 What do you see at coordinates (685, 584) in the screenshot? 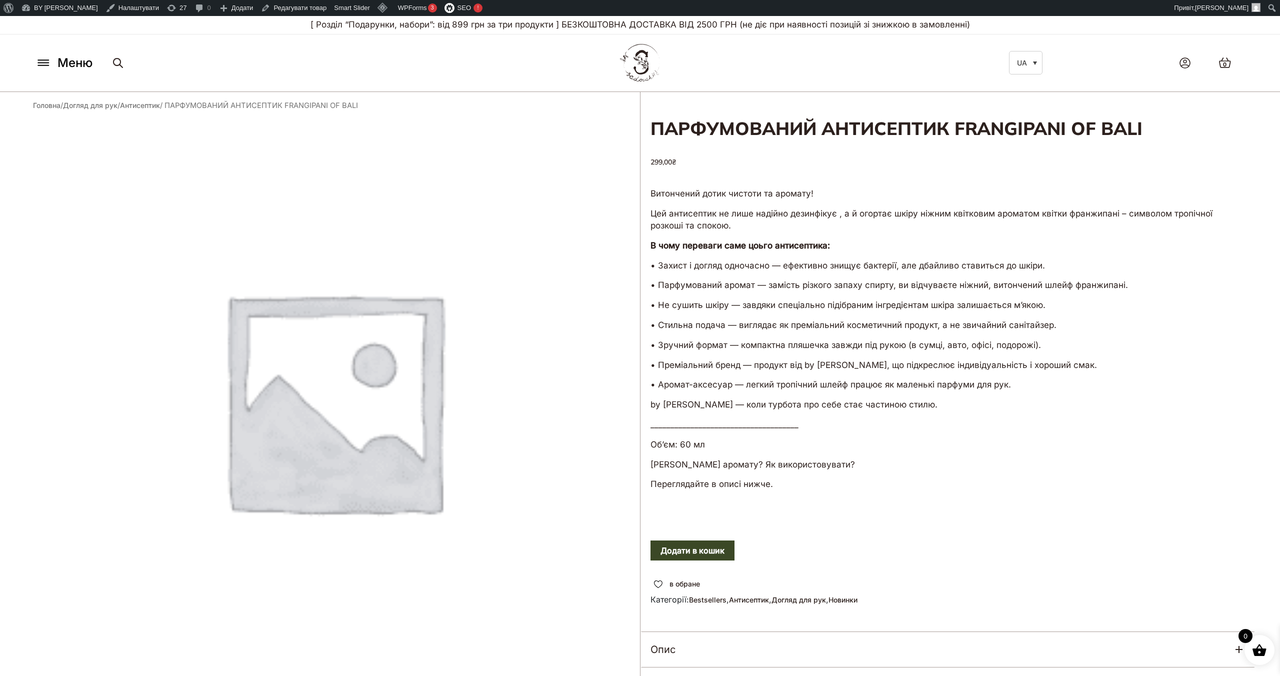
I see `span: в обране` at bounding box center [685, 584].